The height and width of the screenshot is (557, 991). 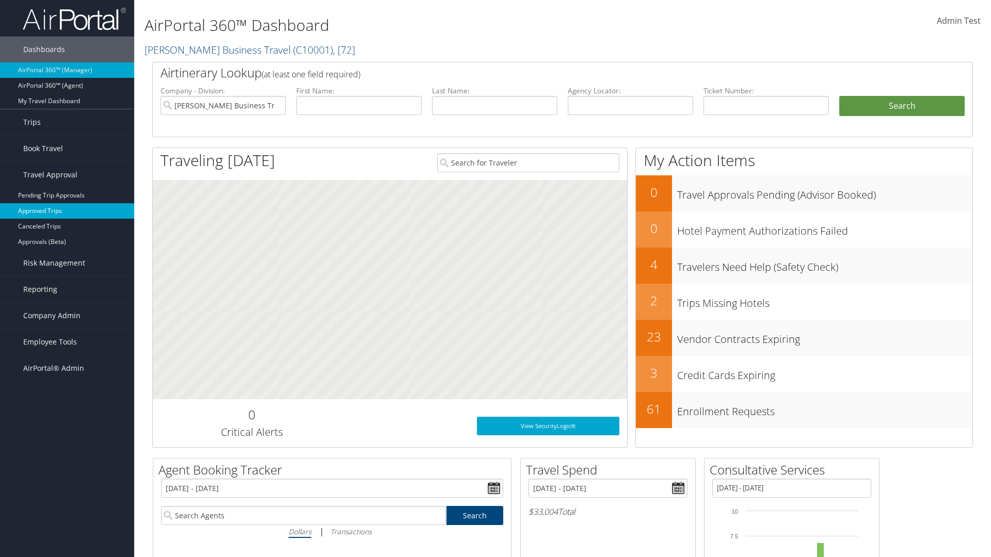 What do you see at coordinates (825, 229) in the screenshot?
I see `h3: Hotel Payment Authorizations Failed` at bounding box center [825, 229].